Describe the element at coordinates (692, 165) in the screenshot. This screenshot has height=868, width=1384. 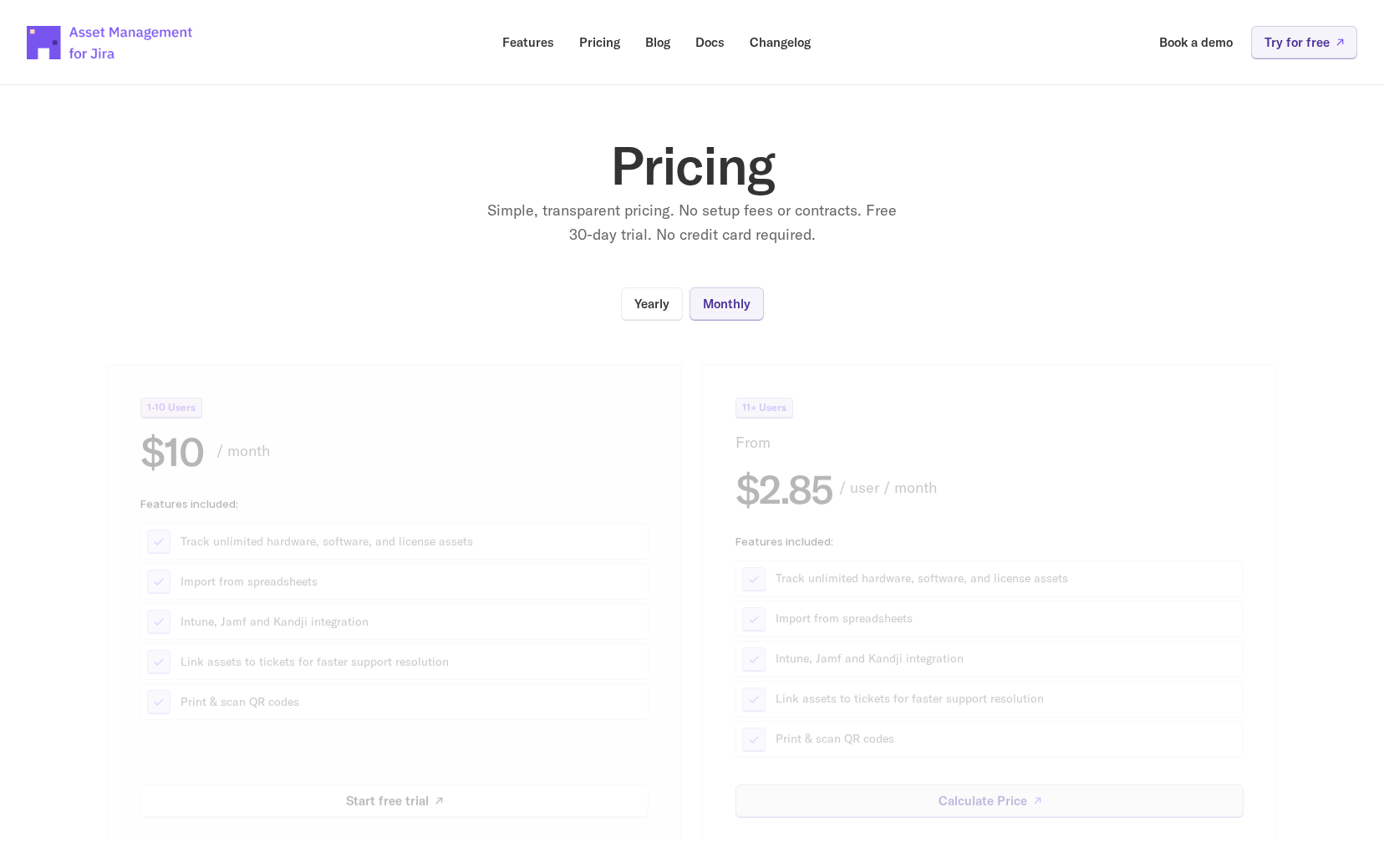
I see `h1: Pricing` at that location.